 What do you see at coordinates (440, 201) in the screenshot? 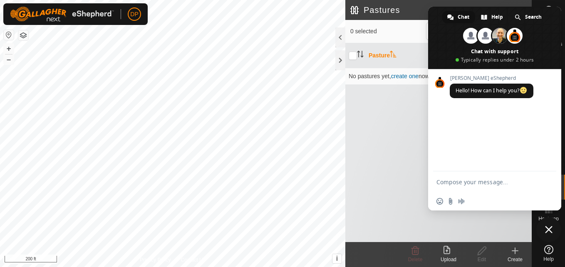
I see `span: Insert an emoji` at bounding box center [440, 201].